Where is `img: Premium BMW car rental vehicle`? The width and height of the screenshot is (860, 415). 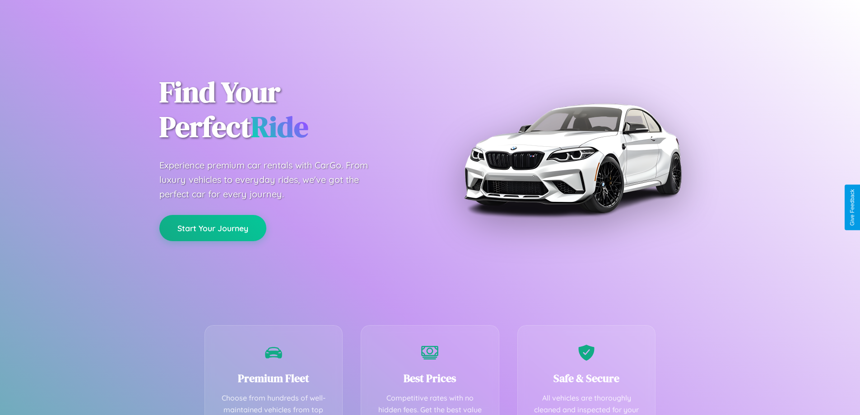
img: Premium BMW car rental vehicle is located at coordinates (572, 158).